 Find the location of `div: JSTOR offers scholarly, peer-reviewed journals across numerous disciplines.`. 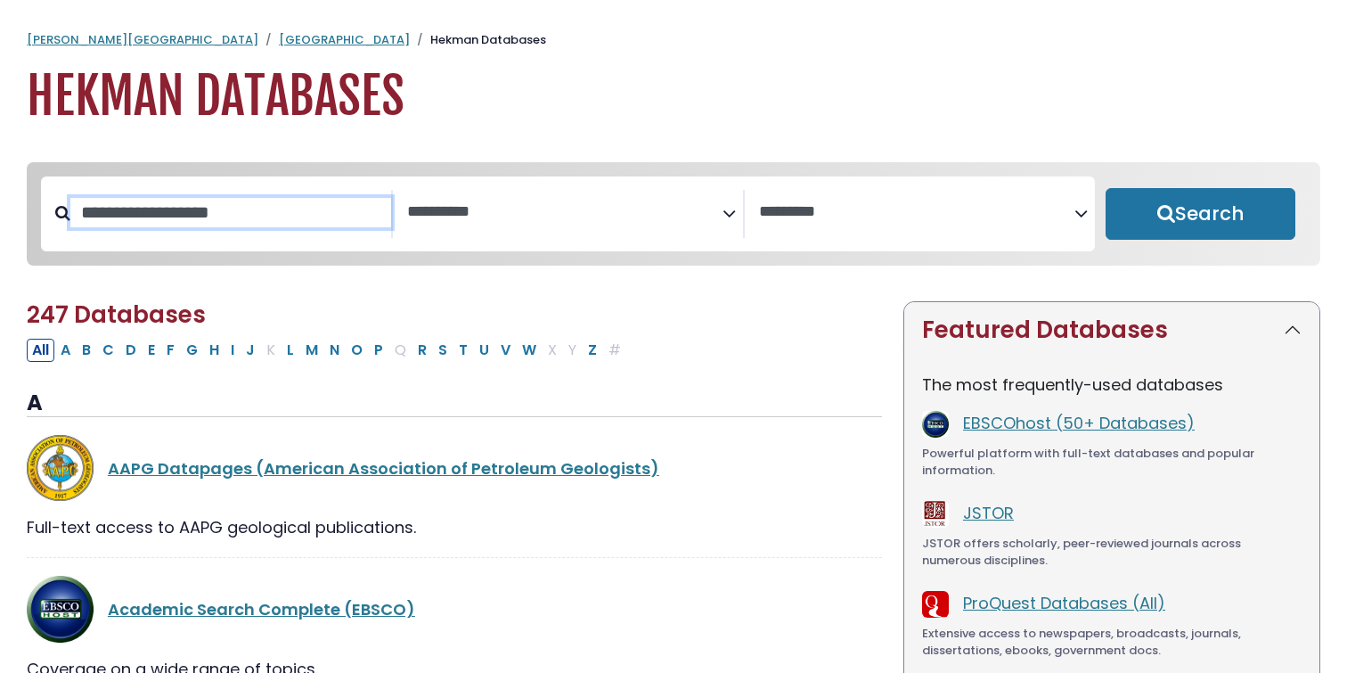

div: JSTOR offers scholarly, peer-reviewed journals across numerous disciplines. is located at coordinates (1112, 551).